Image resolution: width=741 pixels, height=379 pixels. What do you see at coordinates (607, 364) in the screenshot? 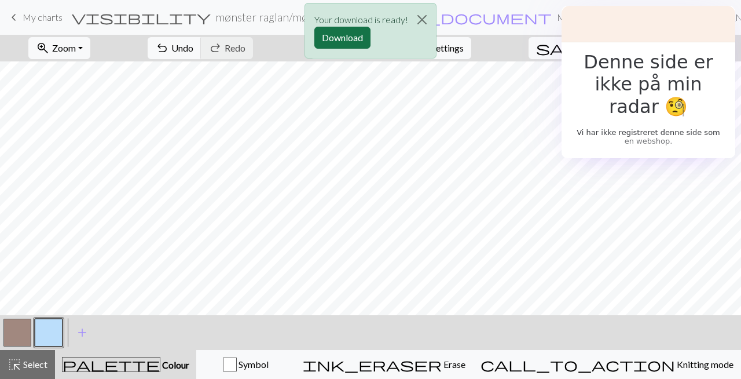
I see `button: Knitting mode` at bounding box center [607, 364].